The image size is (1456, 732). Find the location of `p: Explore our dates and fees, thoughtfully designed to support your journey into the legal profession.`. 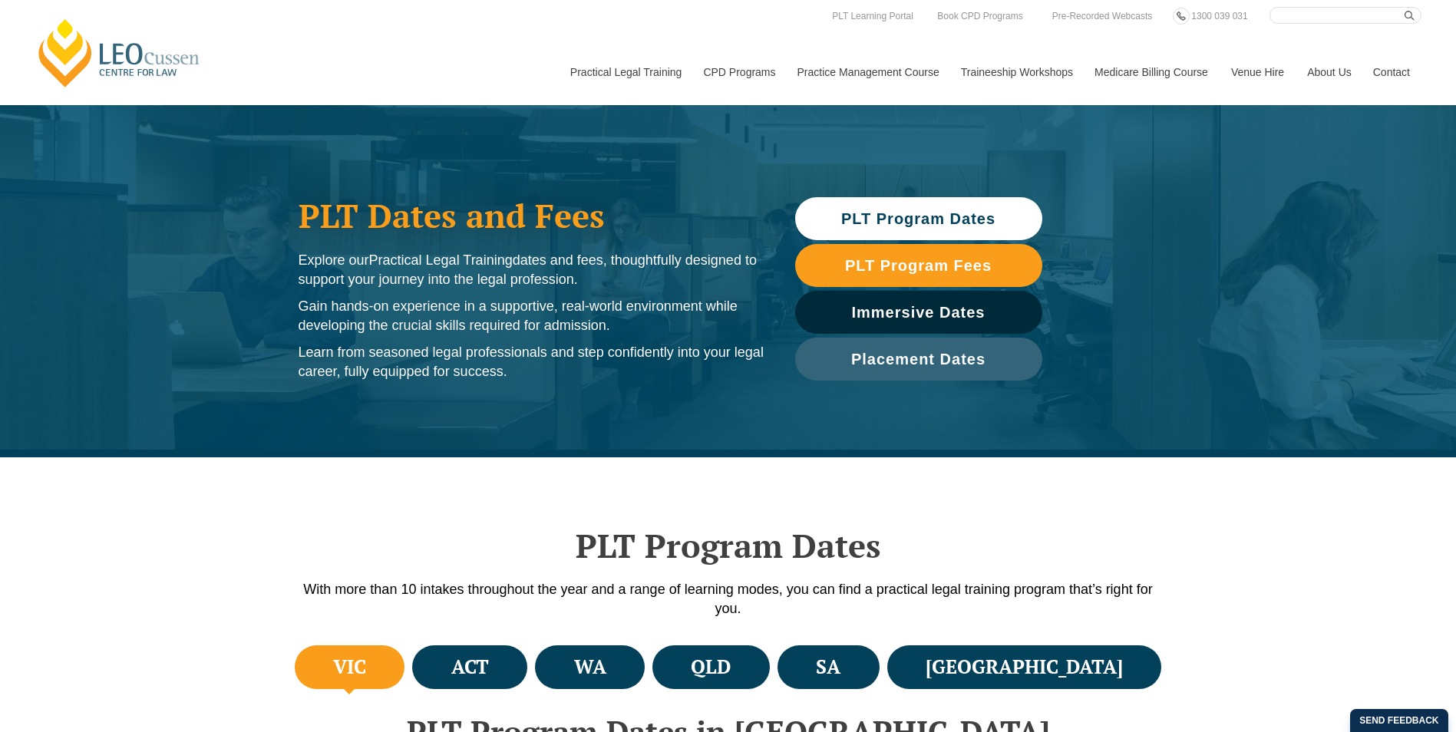

p: Explore our dates and fees, thoughtfully designed to support your journey into the legal profession. is located at coordinates (531, 270).